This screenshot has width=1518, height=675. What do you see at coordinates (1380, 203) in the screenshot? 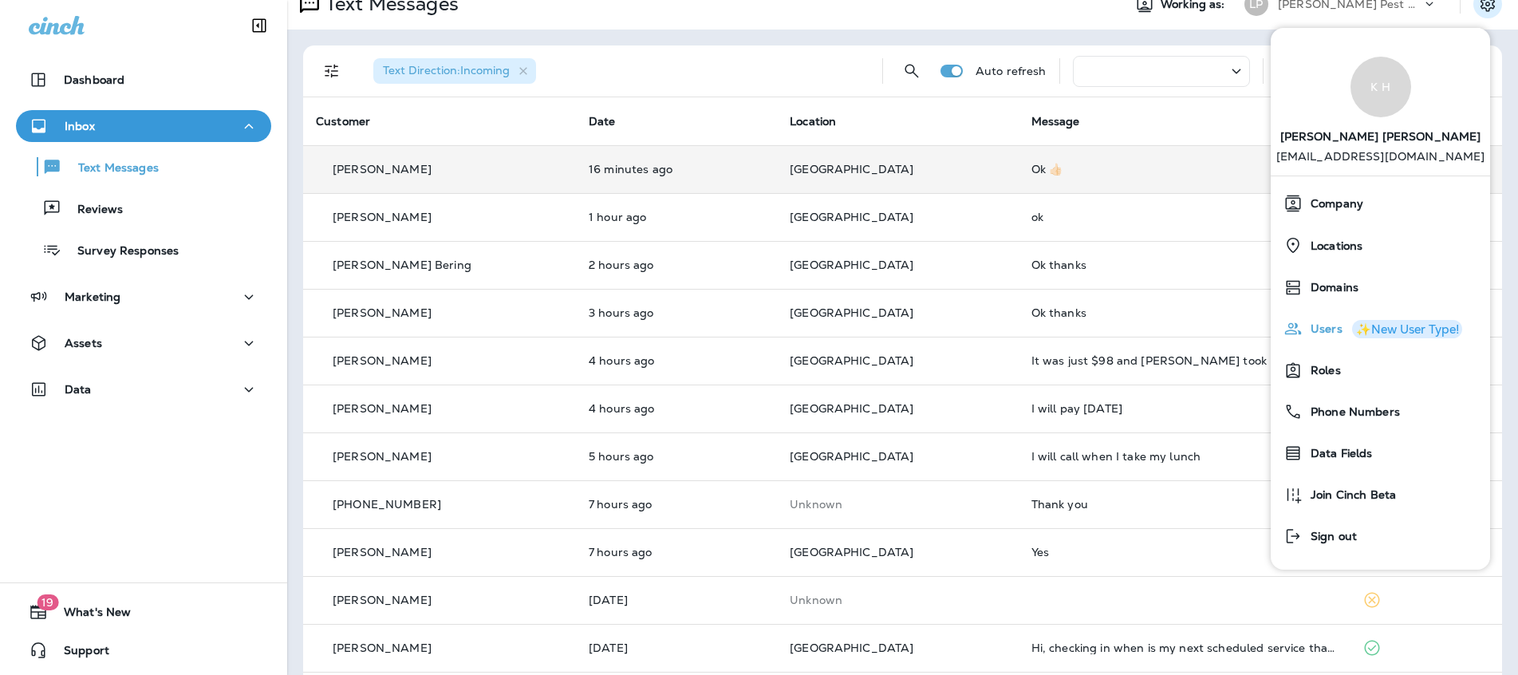
I see `button: Company` at bounding box center [1380, 203].